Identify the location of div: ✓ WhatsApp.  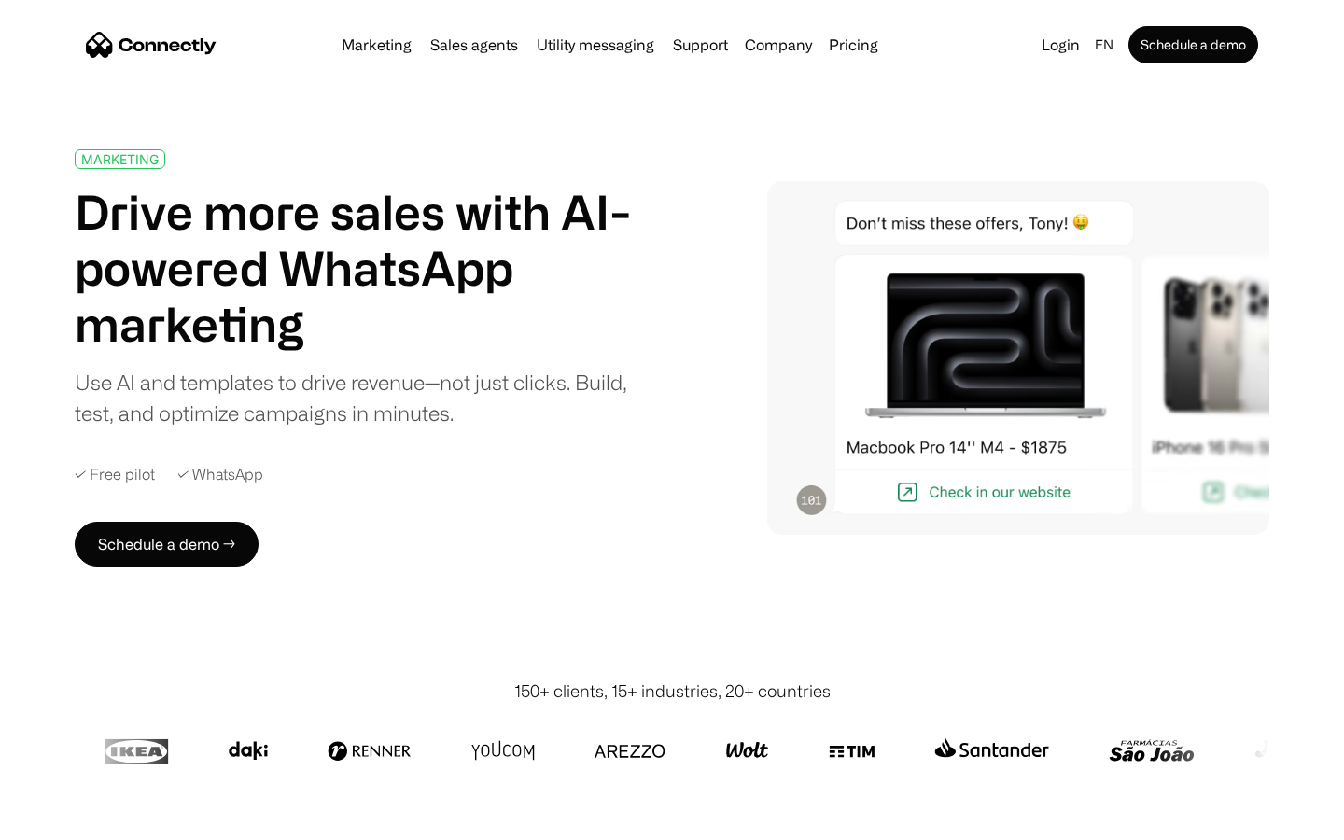
(220, 474).